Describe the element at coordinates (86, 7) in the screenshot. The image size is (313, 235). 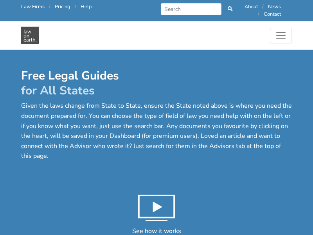
I see `a: Help` at that location.